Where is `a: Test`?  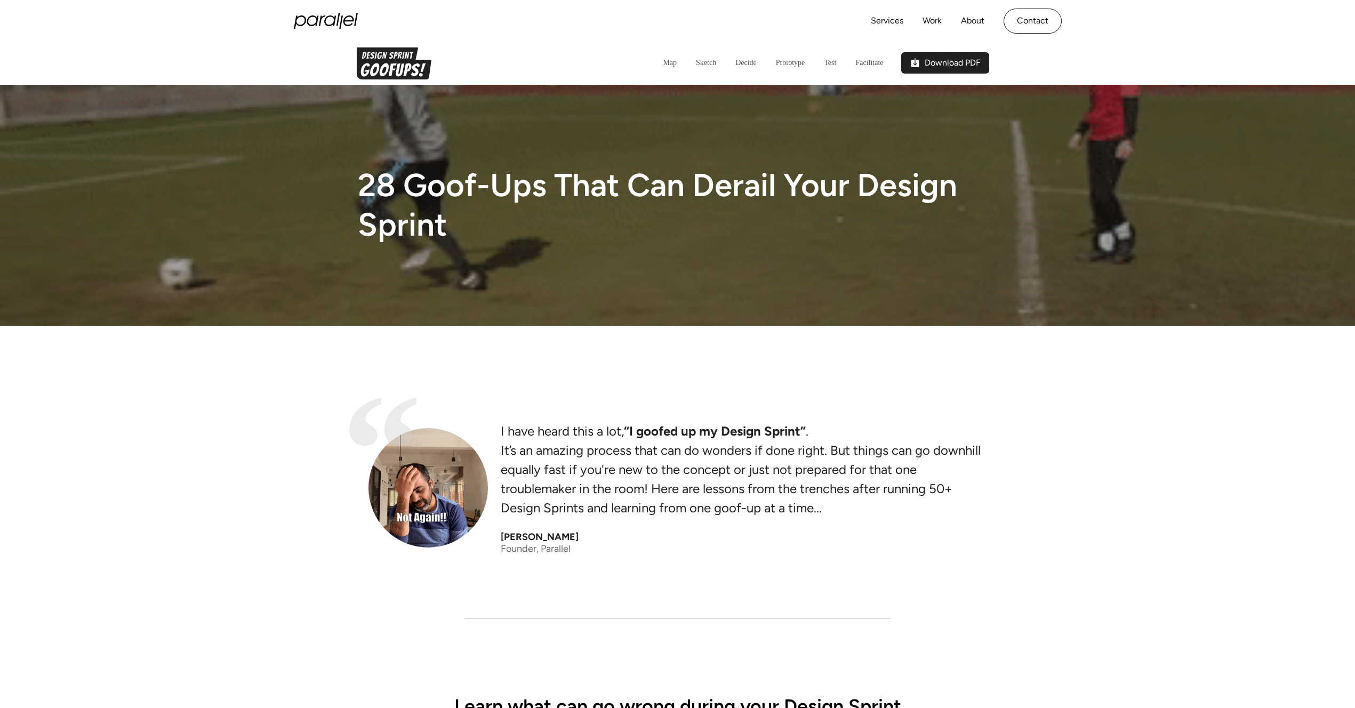
a: Test is located at coordinates (830, 63).